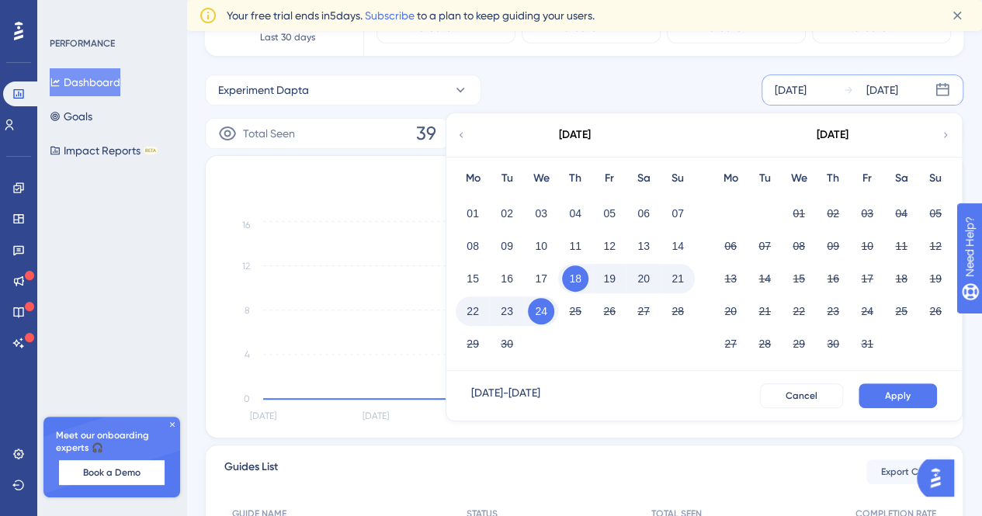 The height and width of the screenshot is (516, 982). What do you see at coordinates (247, 399) in the screenshot?
I see `tspan: 0` at bounding box center [247, 399].